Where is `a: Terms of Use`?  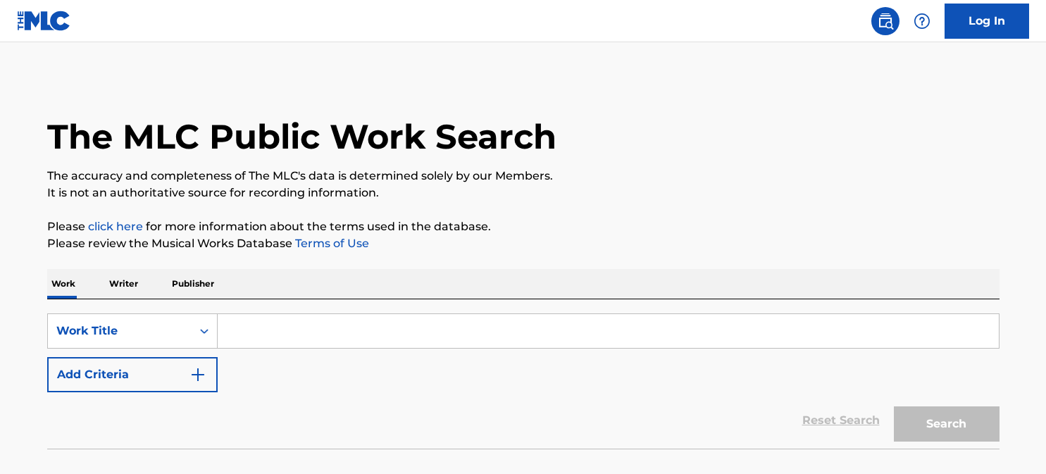
a: Terms of Use is located at coordinates (330, 243).